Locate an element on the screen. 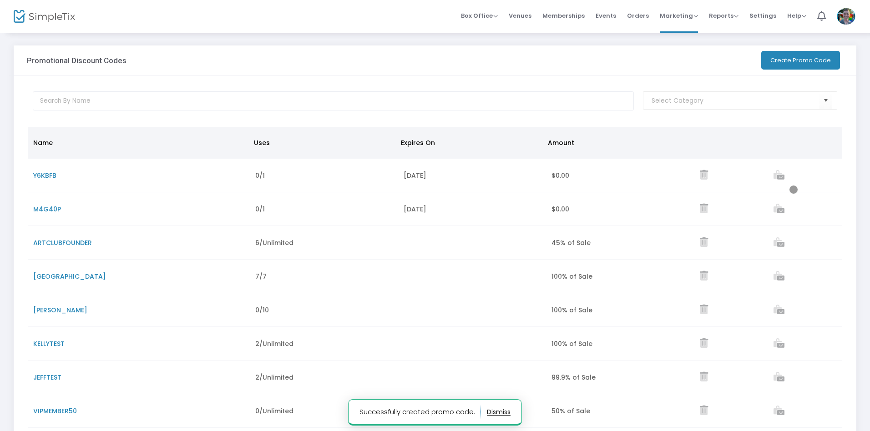 The height and width of the screenshot is (431, 870). span: Expires On is located at coordinates (418, 143).